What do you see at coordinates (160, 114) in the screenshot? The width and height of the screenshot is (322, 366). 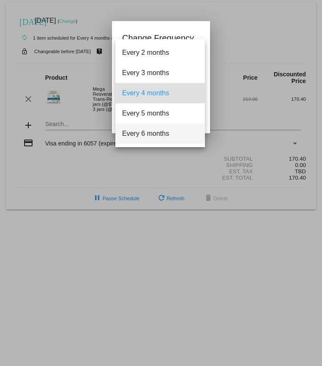 I see `span: Every 5 months` at bounding box center [160, 114].